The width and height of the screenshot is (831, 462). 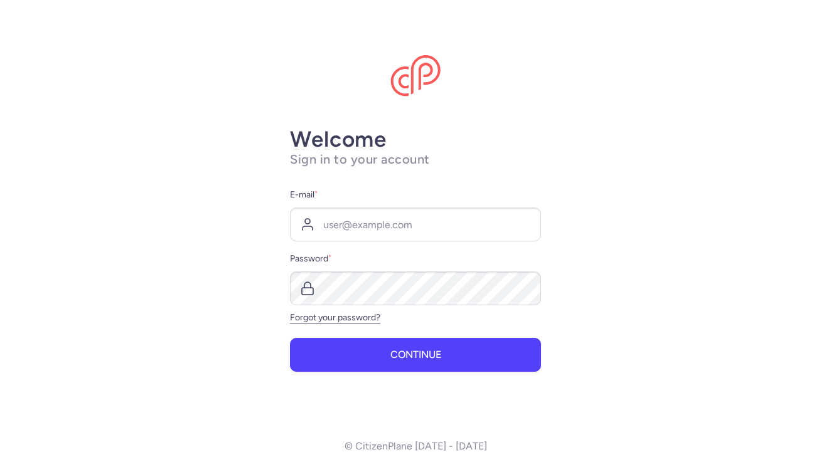 What do you see at coordinates (415, 225) in the screenshot?
I see `input: user@example.com` at bounding box center [415, 225].